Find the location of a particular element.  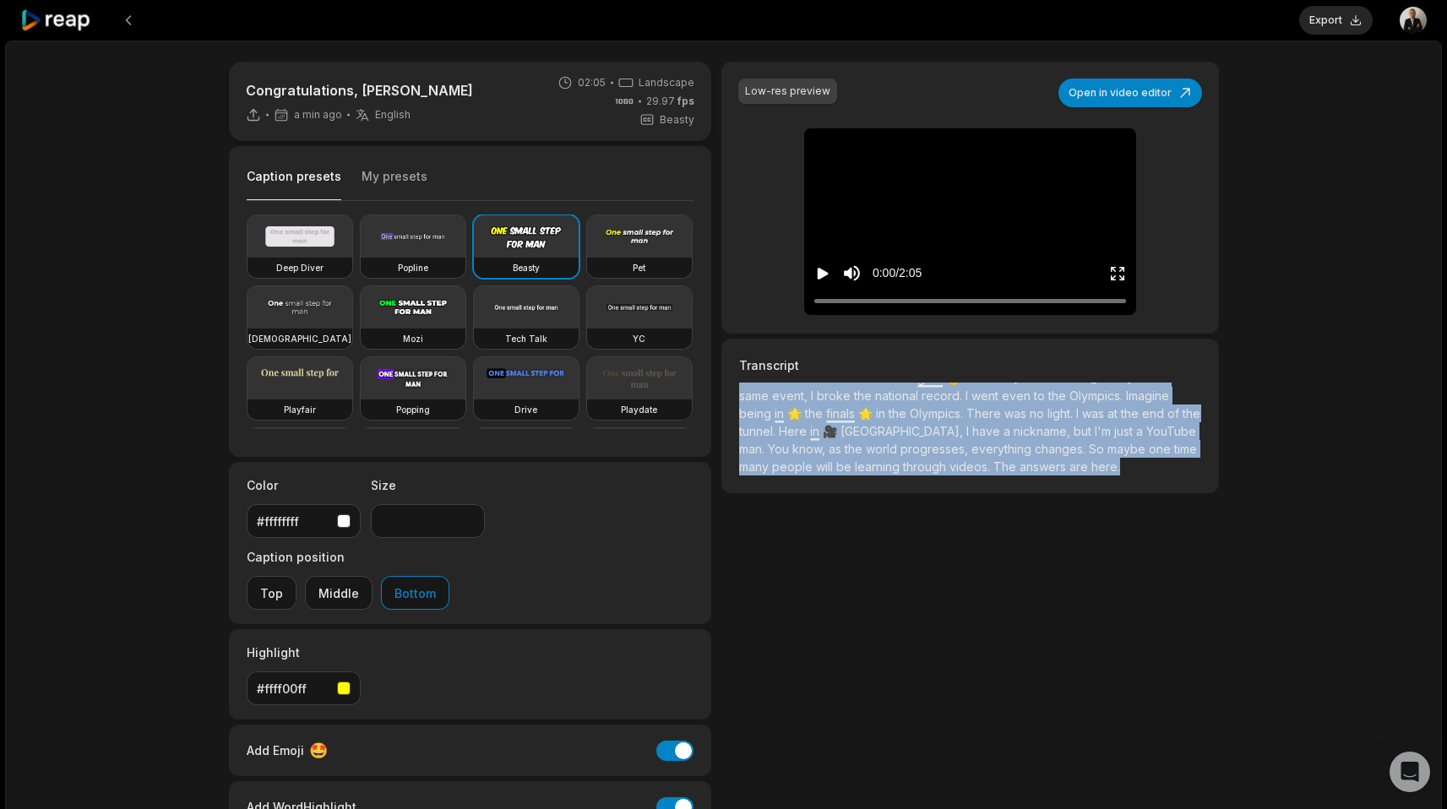

span: Imagine is located at coordinates (1147, 395).